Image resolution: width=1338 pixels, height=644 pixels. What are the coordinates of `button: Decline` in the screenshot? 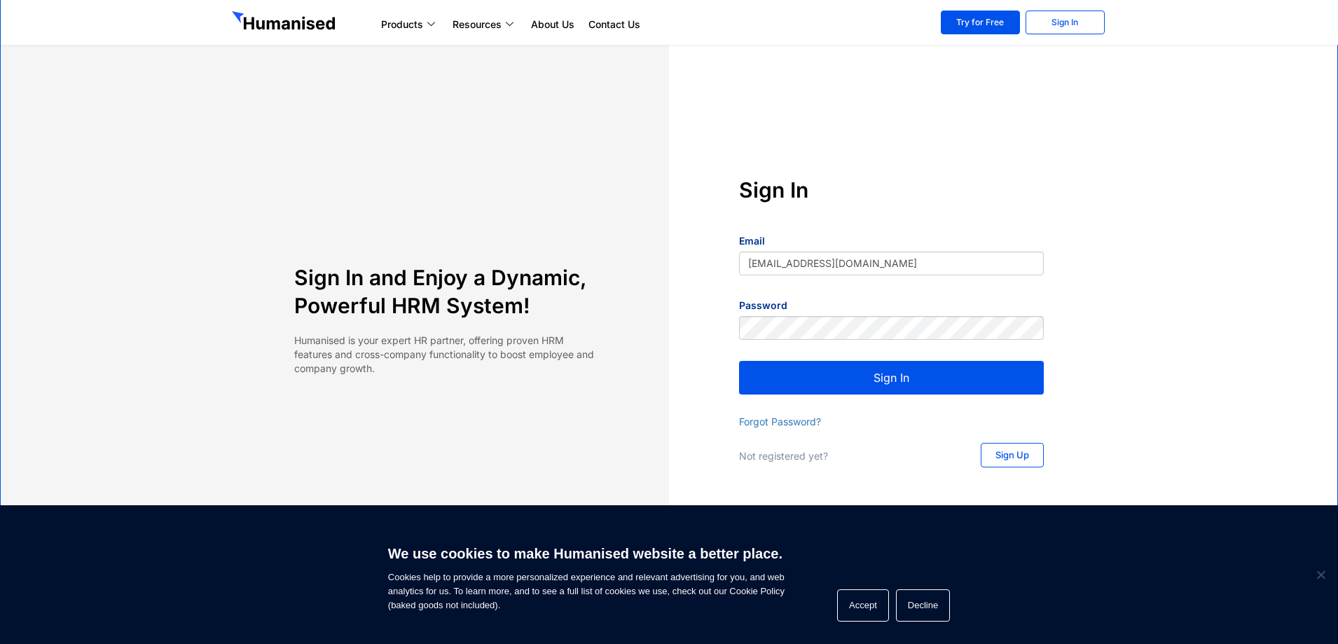 It's located at (922, 605).